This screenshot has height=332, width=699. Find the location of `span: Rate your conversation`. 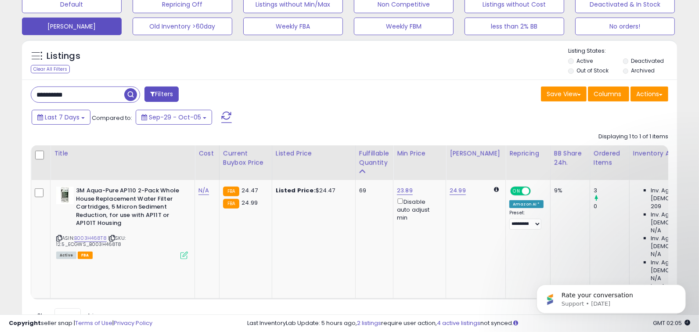

span: Rate your conversation is located at coordinates (74, 29).